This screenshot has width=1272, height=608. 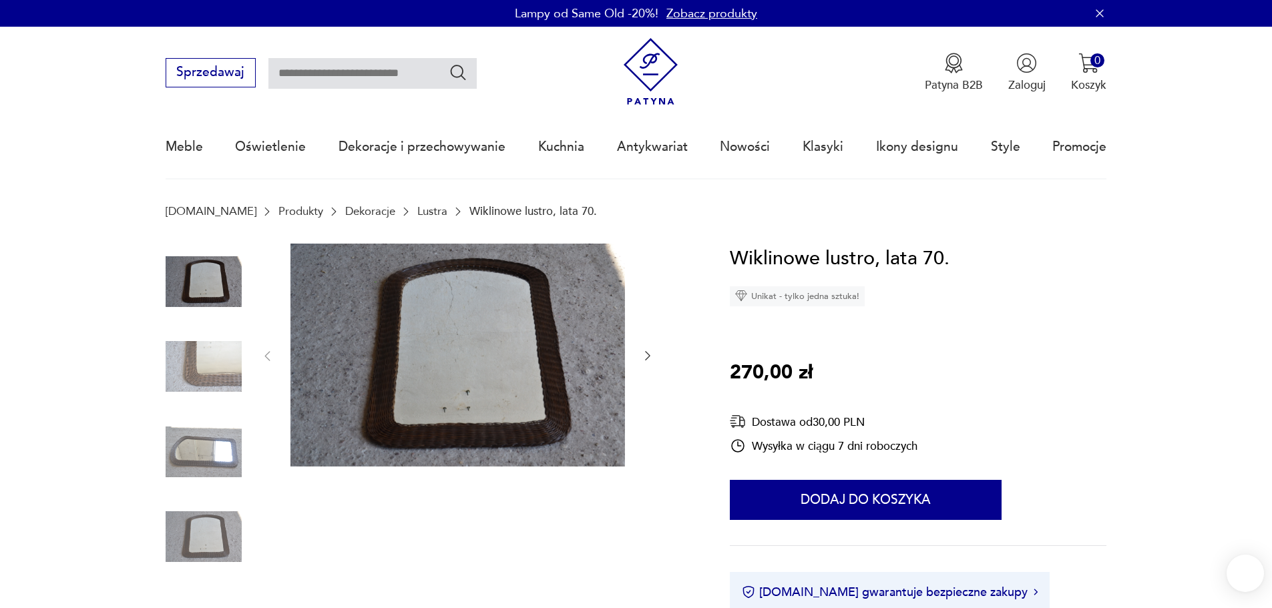 I want to click on a: Zobacz produkty, so click(x=712, y=13).